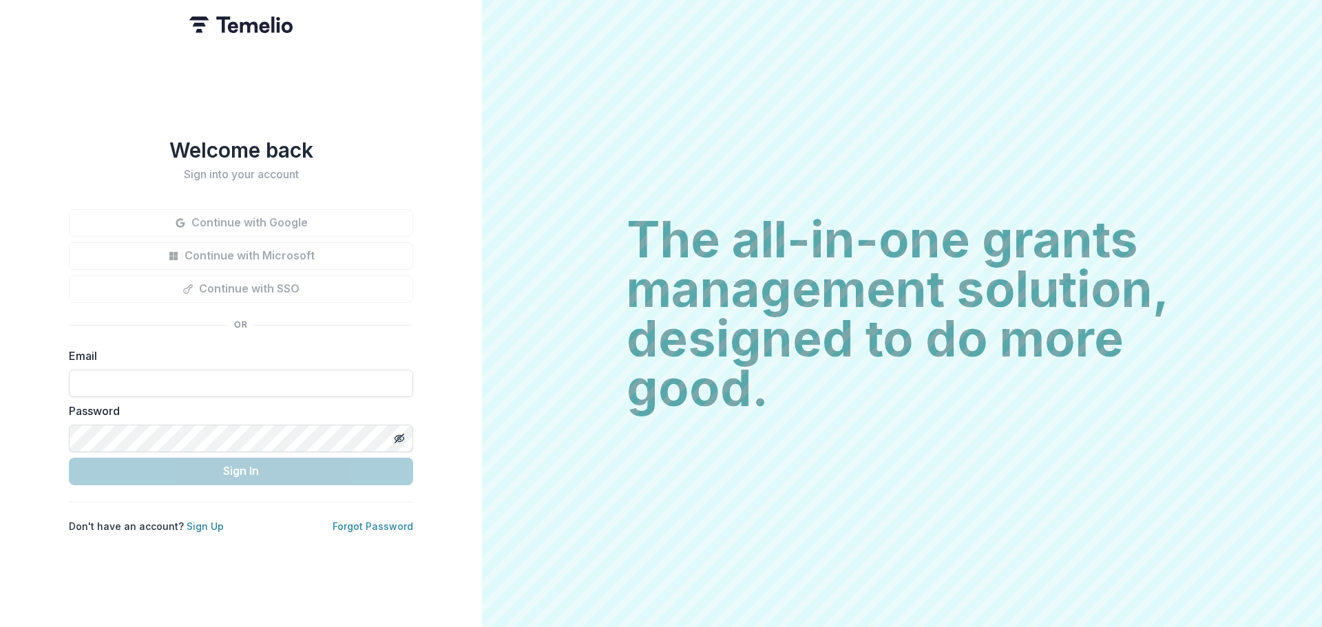  Describe the element at coordinates (241, 256) in the screenshot. I see `button: Continue with Microsoft` at that location.